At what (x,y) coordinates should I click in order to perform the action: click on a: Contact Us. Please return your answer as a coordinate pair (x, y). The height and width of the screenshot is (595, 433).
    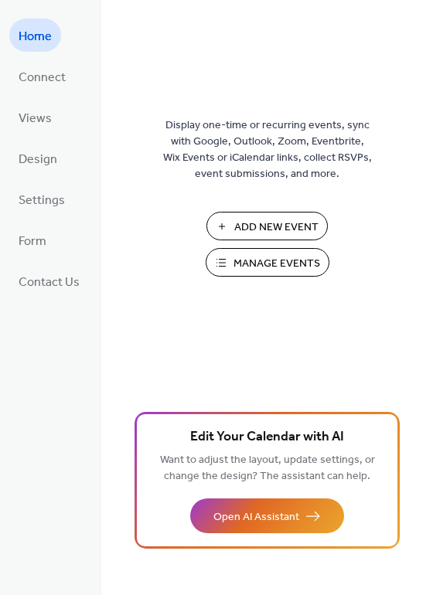
    Looking at the image, I should click on (49, 280).